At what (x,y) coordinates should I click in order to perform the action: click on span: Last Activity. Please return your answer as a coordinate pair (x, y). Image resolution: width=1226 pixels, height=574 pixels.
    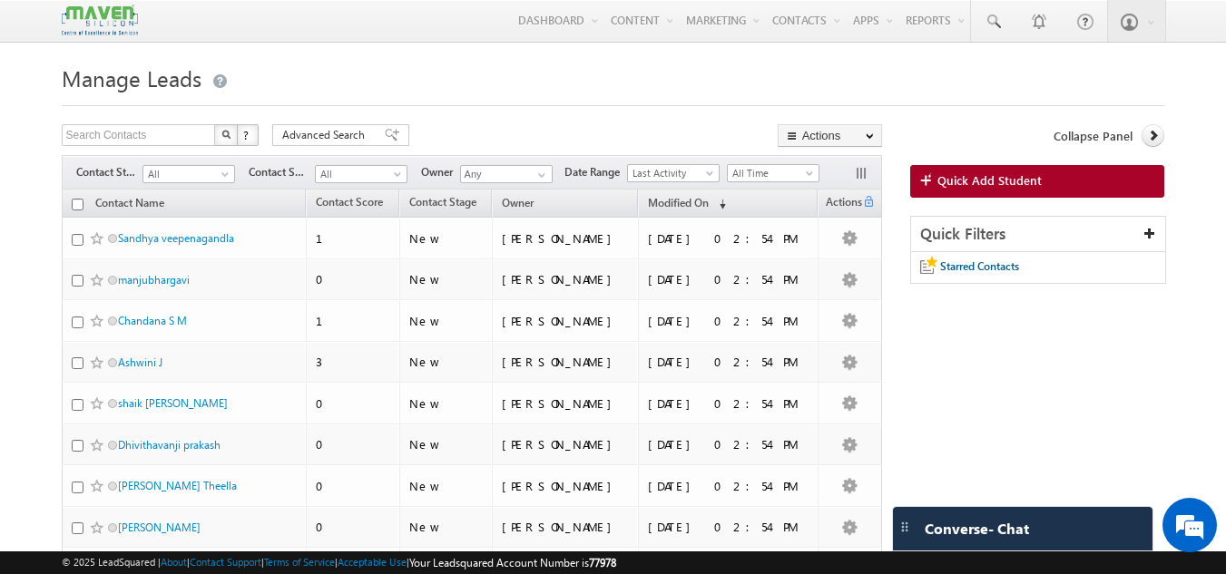
    Looking at the image, I should click on (670, 173).